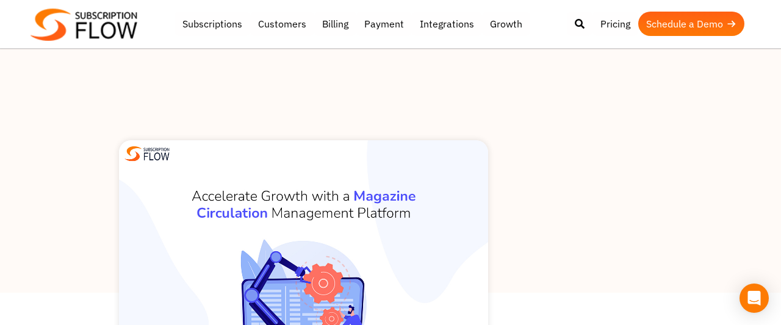 Image resolution: width=781 pixels, height=325 pixels. What do you see at coordinates (506, 24) in the screenshot?
I see `a: Growth` at bounding box center [506, 24].